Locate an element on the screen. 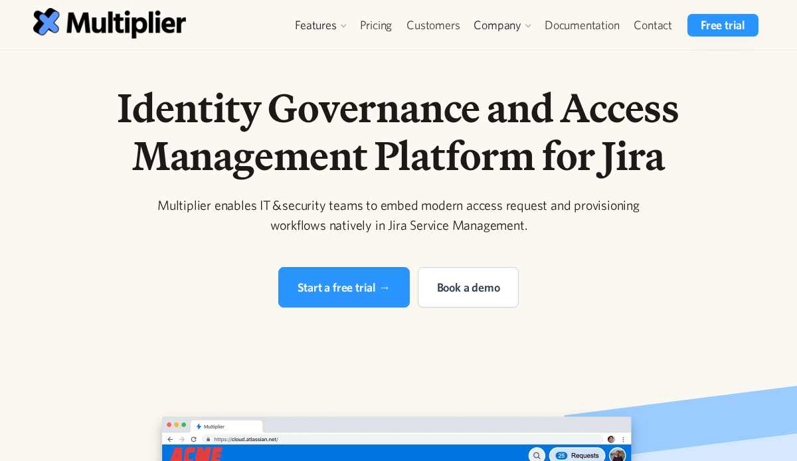 Image resolution: width=797 pixels, height=461 pixels. a: Customers is located at coordinates (433, 25).